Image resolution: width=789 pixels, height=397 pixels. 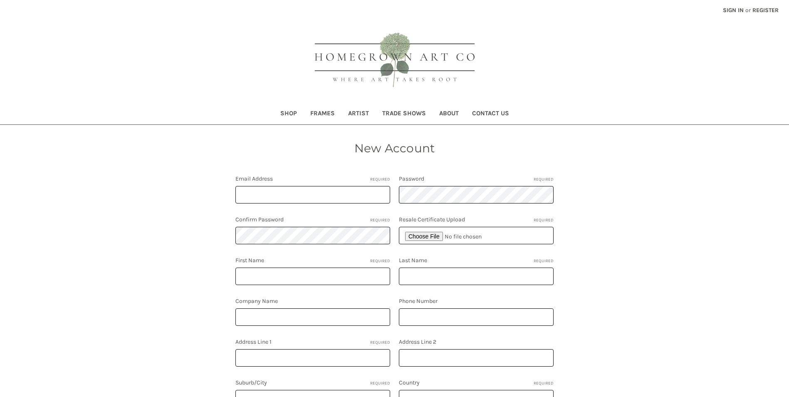 What do you see at coordinates (313, 301) in the screenshot?
I see `label: Company Name` at bounding box center [313, 301].